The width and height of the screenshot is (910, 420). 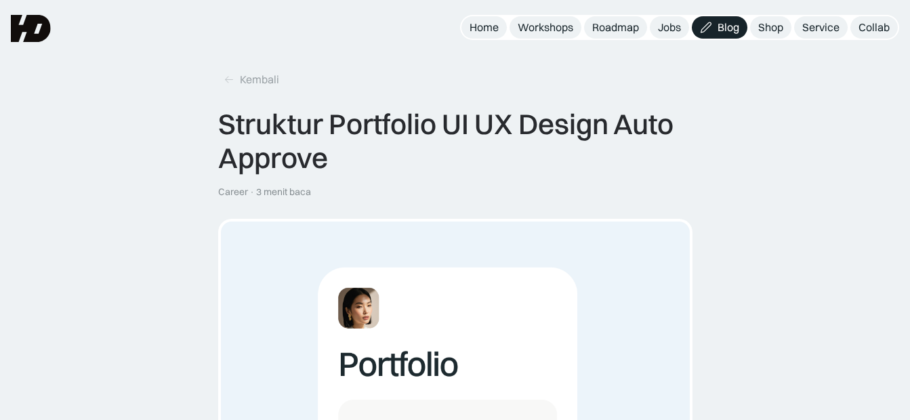 What do you see at coordinates (546, 27) in the screenshot?
I see `div: Workshops` at bounding box center [546, 27].